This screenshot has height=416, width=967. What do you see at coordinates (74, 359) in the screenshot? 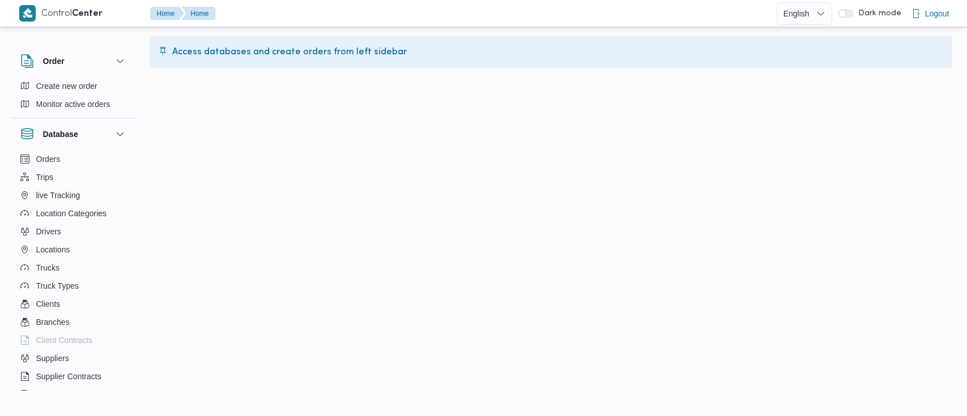
I see `button: Suppliers` at bounding box center [74, 359].